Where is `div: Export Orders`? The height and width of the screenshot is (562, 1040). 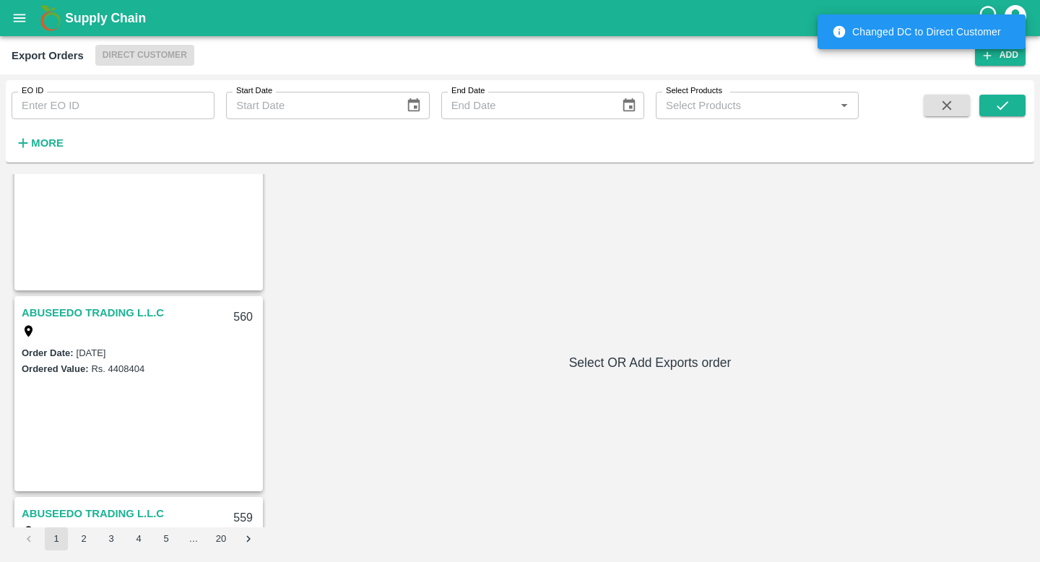 div: Export Orders is located at coordinates (48, 56).